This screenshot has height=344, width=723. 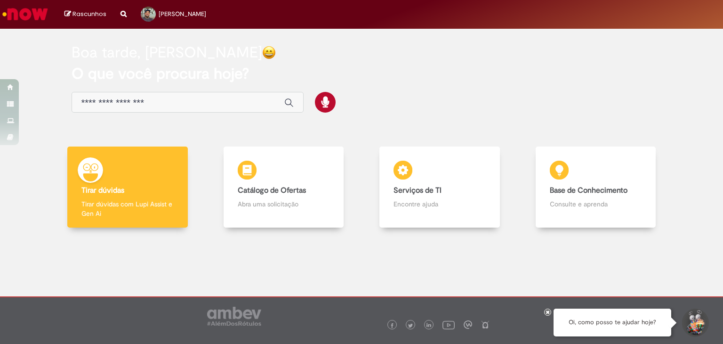 I want to click on img: logo_footer_linkedin.png, so click(x=429, y=325).